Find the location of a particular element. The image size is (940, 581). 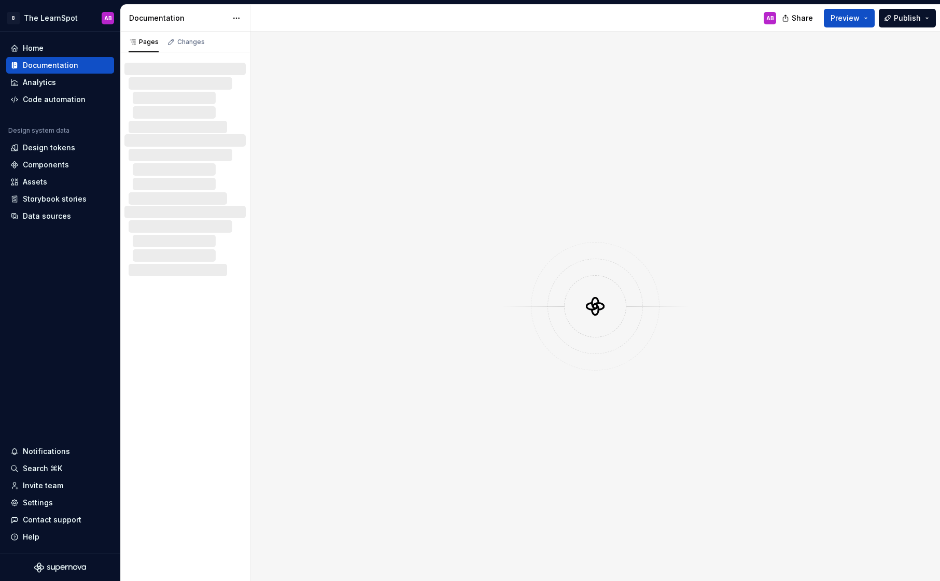

div: Help is located at coordinates (31, 537).